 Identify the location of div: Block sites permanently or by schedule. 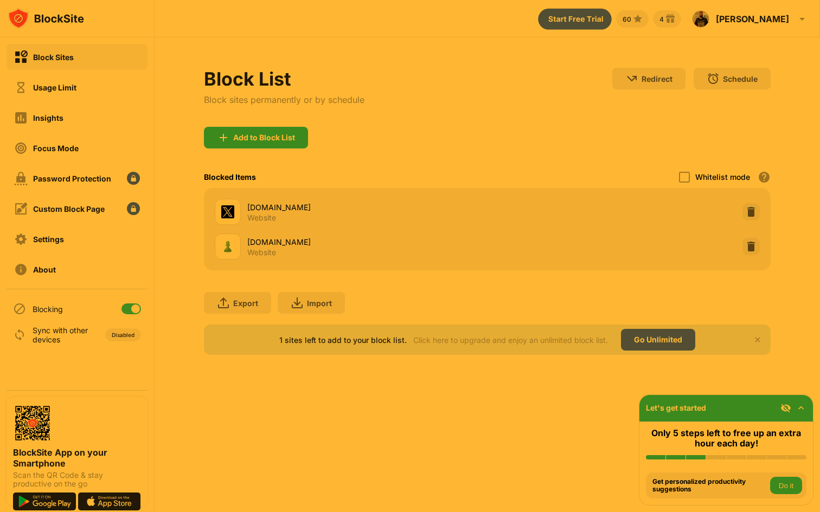
(284, 100).